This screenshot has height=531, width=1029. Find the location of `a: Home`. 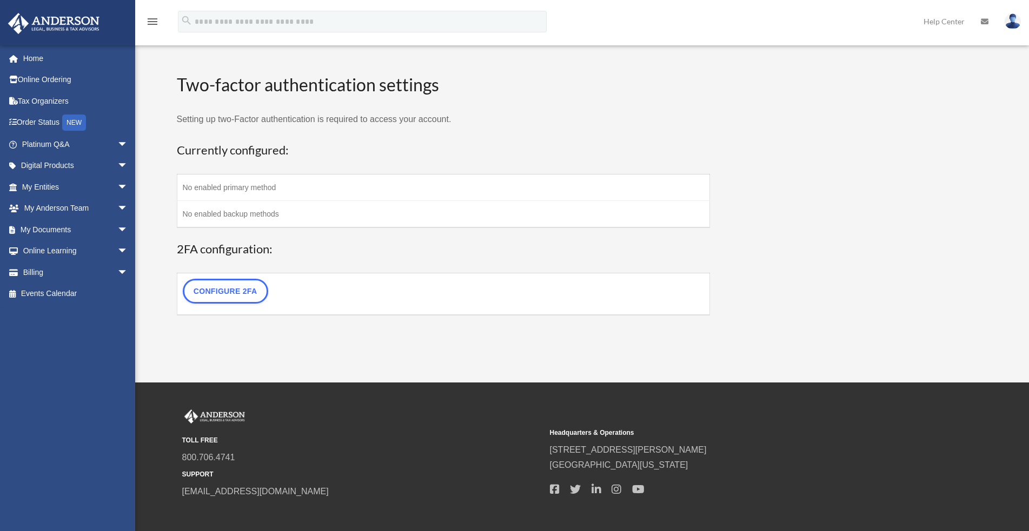

a: Home is located at coordinates (76, 58).